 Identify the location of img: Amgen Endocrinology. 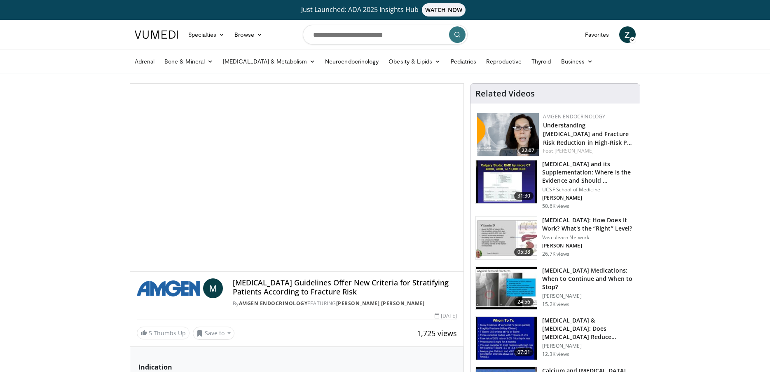
(168, 288).